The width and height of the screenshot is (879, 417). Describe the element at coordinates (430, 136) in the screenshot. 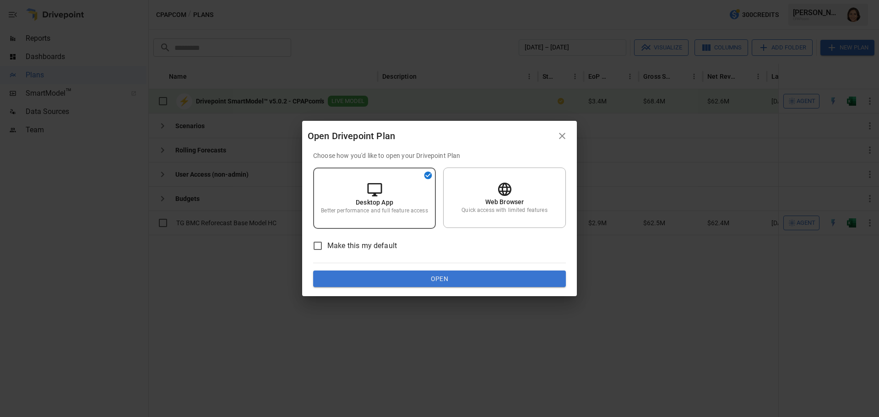

I see `div: Open Drivepoint Plan` at that location.